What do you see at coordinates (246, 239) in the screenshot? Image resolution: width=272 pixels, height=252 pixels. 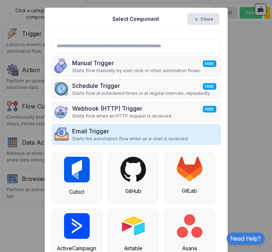 I see `a: Need Help?` at bounding box center [246, 239].